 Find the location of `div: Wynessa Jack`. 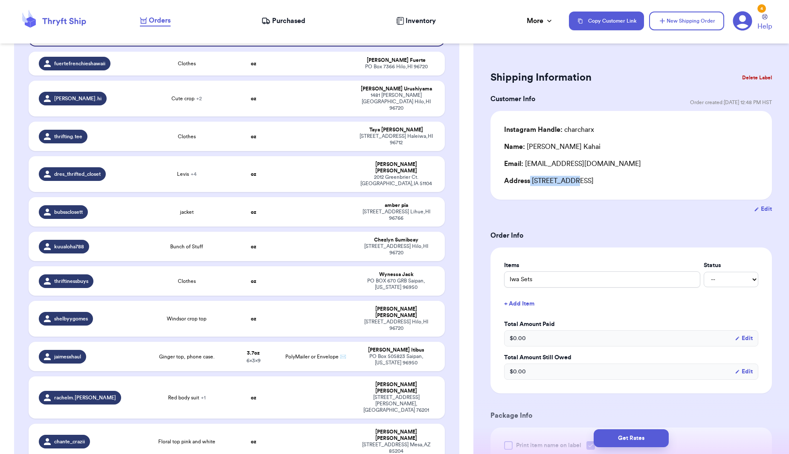

div: Wynessa Jack is located at coordinates (396, 274).